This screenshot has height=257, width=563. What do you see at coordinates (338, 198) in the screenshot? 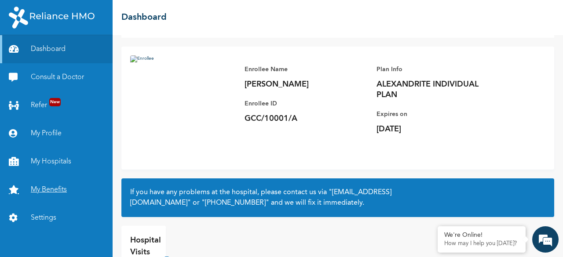
I see `h2: If you have any problems at the hospital, please contact us via or and we will fix it immediately.` at bounding box center [338, 198].